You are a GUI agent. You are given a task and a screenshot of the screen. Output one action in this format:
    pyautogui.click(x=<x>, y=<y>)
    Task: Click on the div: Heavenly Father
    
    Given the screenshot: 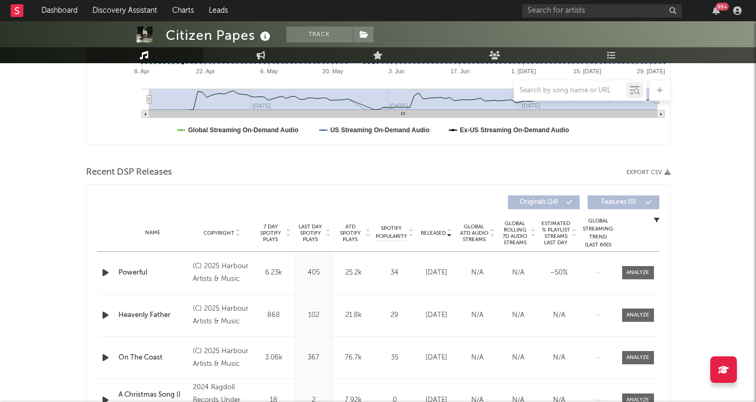 What is the action you would take?
    pyautogui.click(x=153, y=315)
    